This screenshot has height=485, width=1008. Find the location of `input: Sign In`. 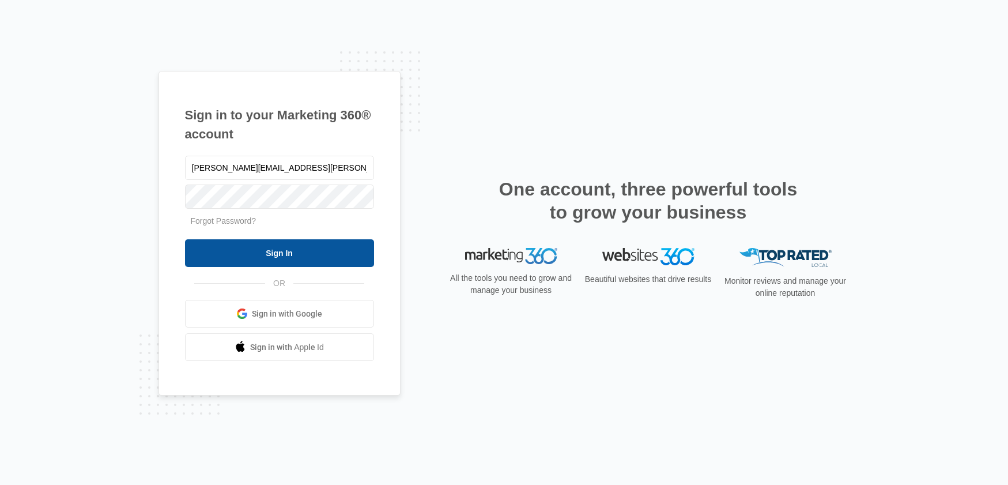

input: Sign In is located at coordinates (279, 253).